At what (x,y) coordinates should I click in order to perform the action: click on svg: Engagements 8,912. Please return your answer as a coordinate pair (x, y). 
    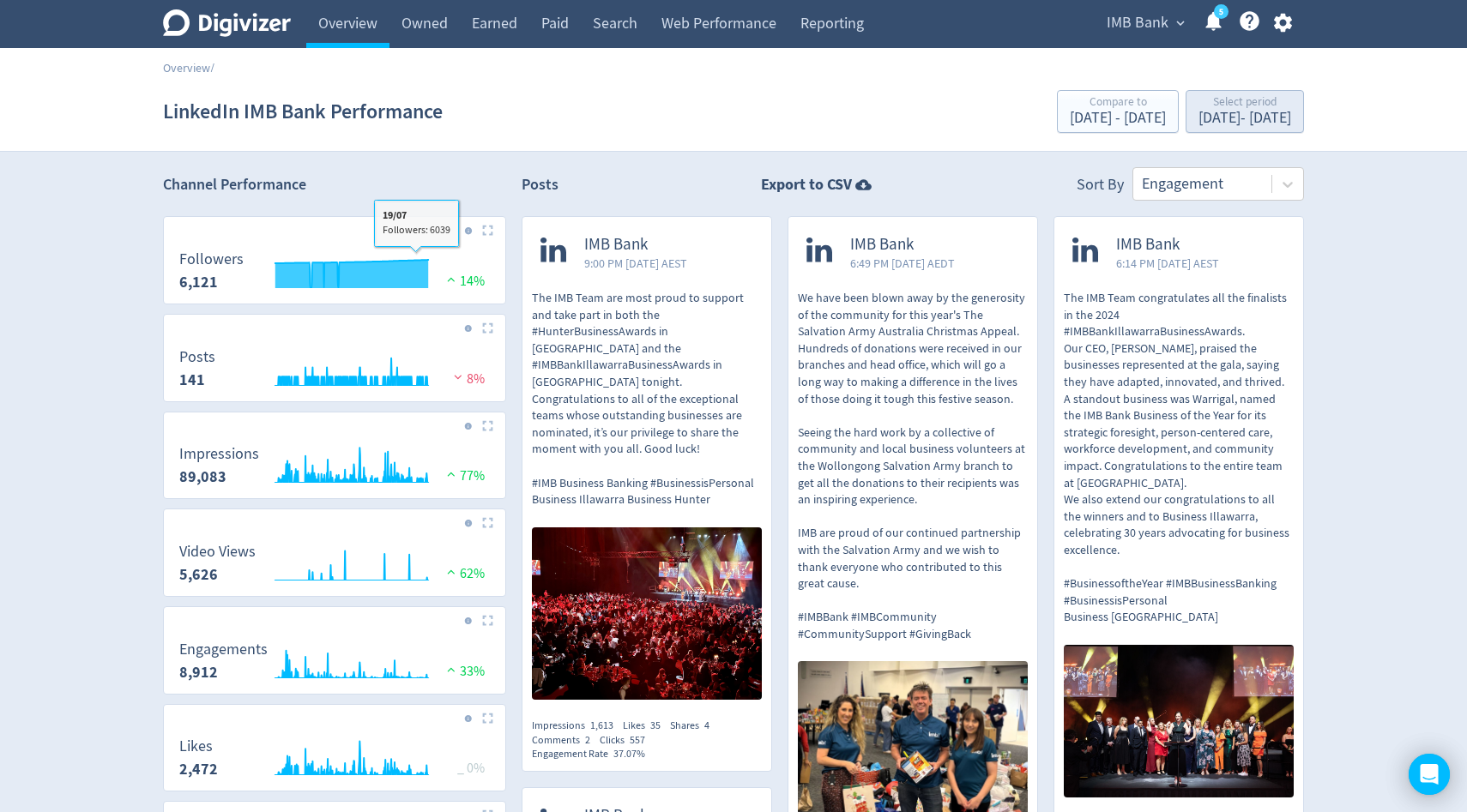
    Looking at the image, I should click on (335, 664).